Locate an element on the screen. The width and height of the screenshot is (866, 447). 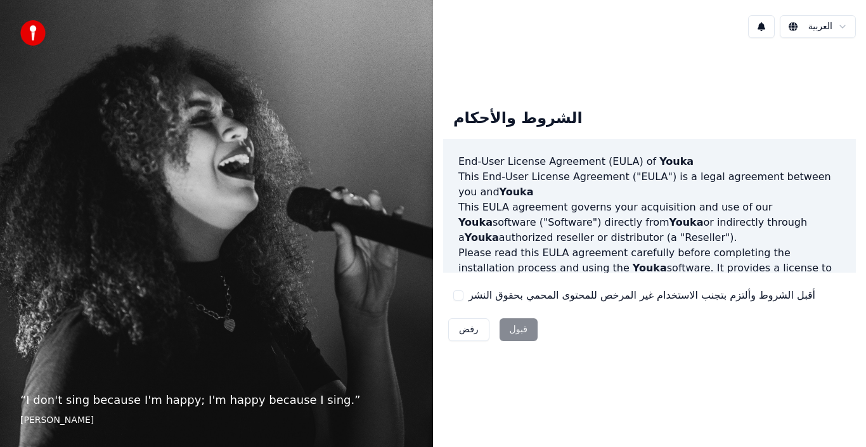
p: Please read this EULA agreement carefully before completing the installation process and using th... is located at coordinates (649, 276).